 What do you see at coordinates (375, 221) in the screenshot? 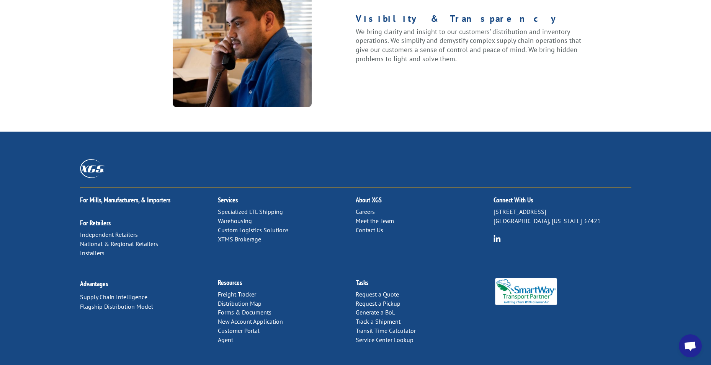
I see `a: Meet the Team` at bounding box center [375, 221].